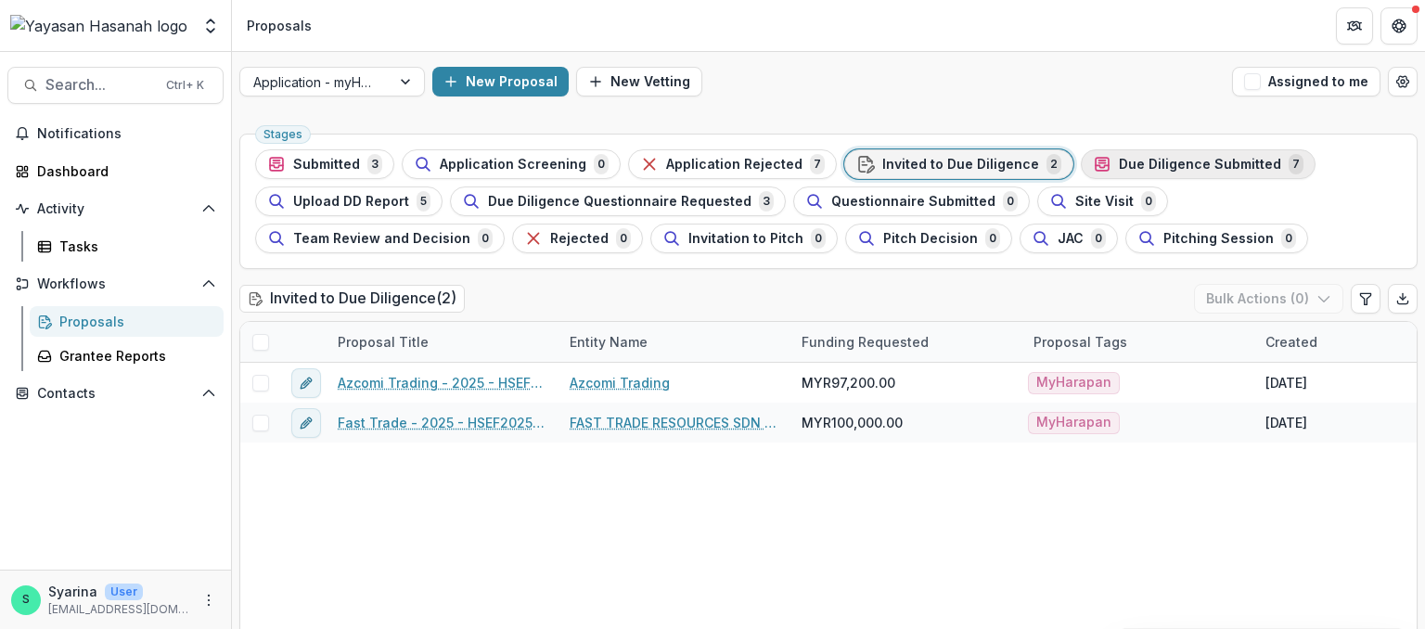 Image resolution: width=1425 pixels, height=629 pixels. I want to click on span: Pitch Decision, so click(931, 238).